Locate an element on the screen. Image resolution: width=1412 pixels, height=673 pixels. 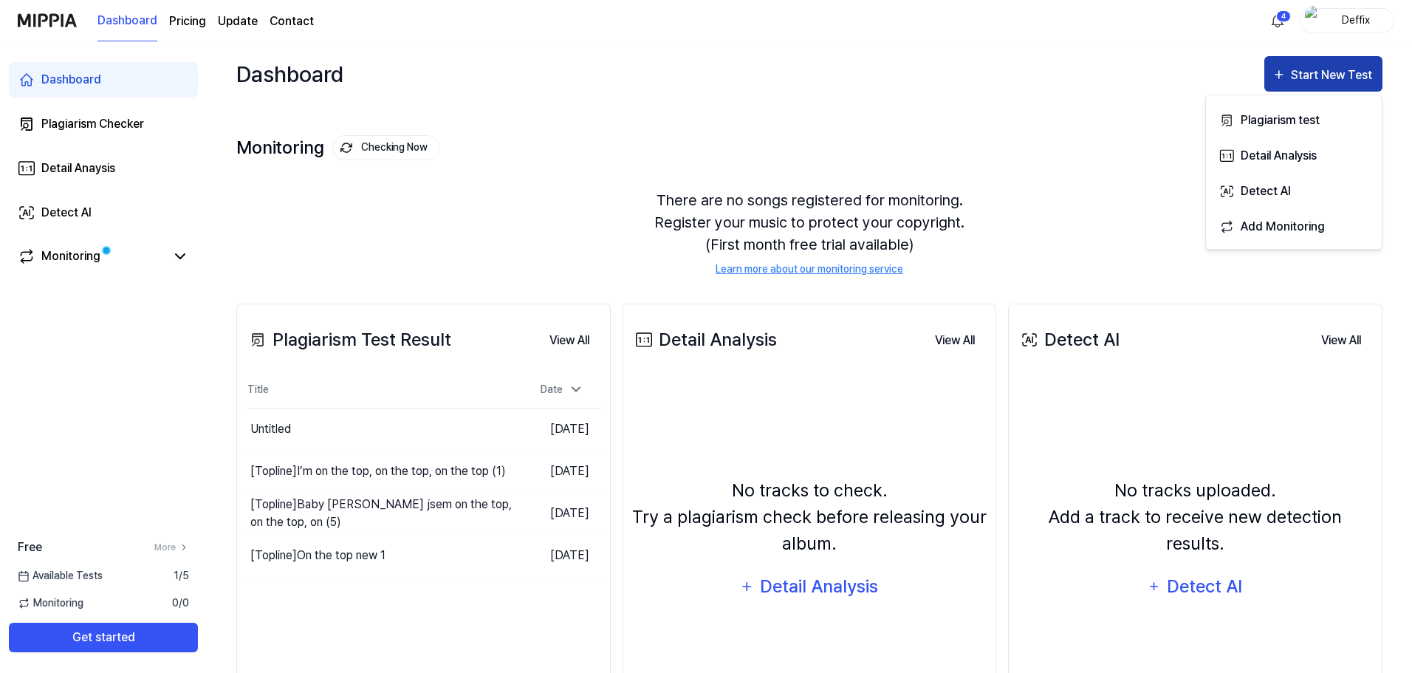
img: 알림 is located at coordinates (1278, 21).